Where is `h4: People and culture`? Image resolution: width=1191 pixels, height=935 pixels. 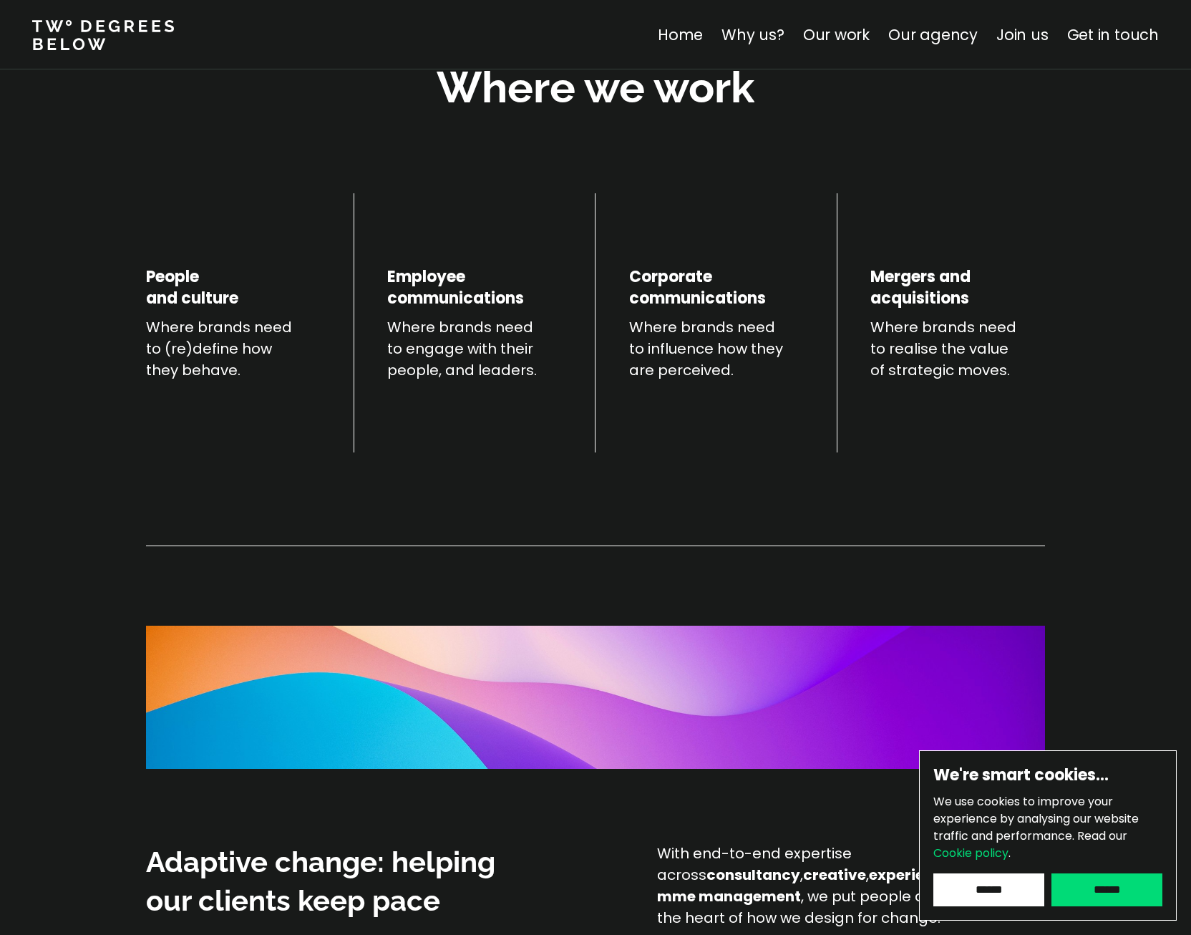 h4: People and culture is located at coordinates (192, 288).